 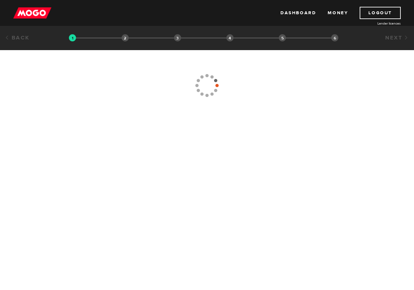 I want to click on a: Next, so click(x=397, y=38).